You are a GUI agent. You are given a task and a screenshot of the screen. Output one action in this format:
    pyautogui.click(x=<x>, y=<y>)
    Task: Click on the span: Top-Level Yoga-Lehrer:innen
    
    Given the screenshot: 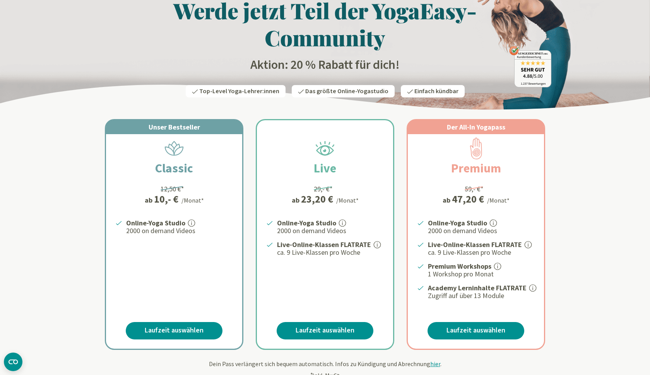 What is the action you would take?
    pyautogui.click(x=239, y=91)
    